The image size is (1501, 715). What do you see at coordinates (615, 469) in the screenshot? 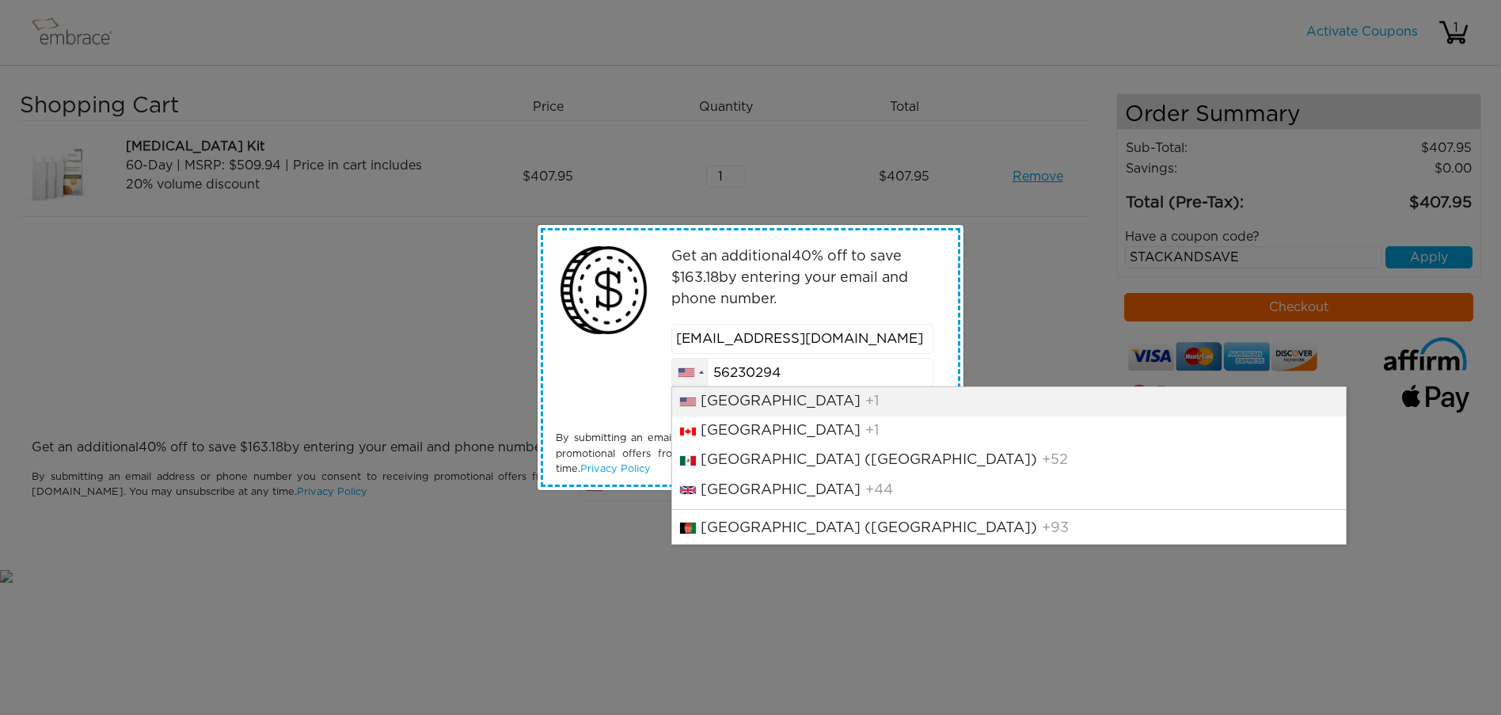
I see `a: Privacy Policy` at bounding box center [615, 469].